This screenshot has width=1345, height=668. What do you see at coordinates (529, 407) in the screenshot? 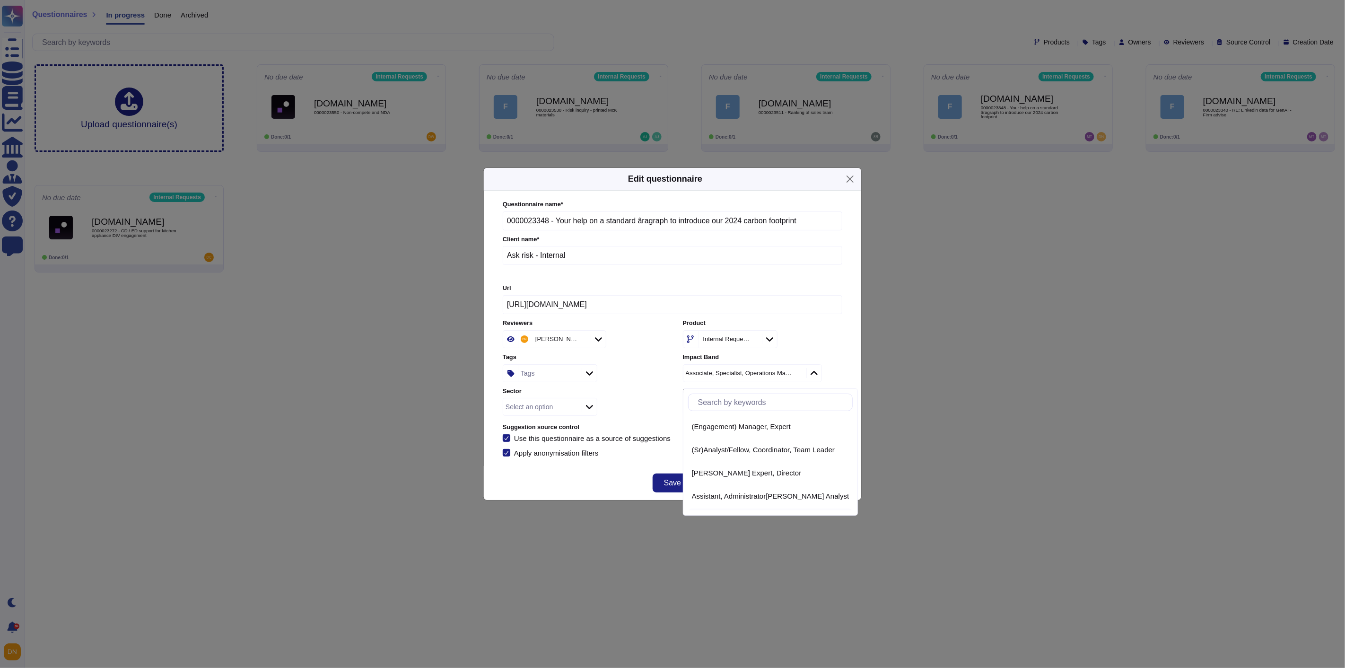
I see `div: Select an option` at bounding box center [529, 407].